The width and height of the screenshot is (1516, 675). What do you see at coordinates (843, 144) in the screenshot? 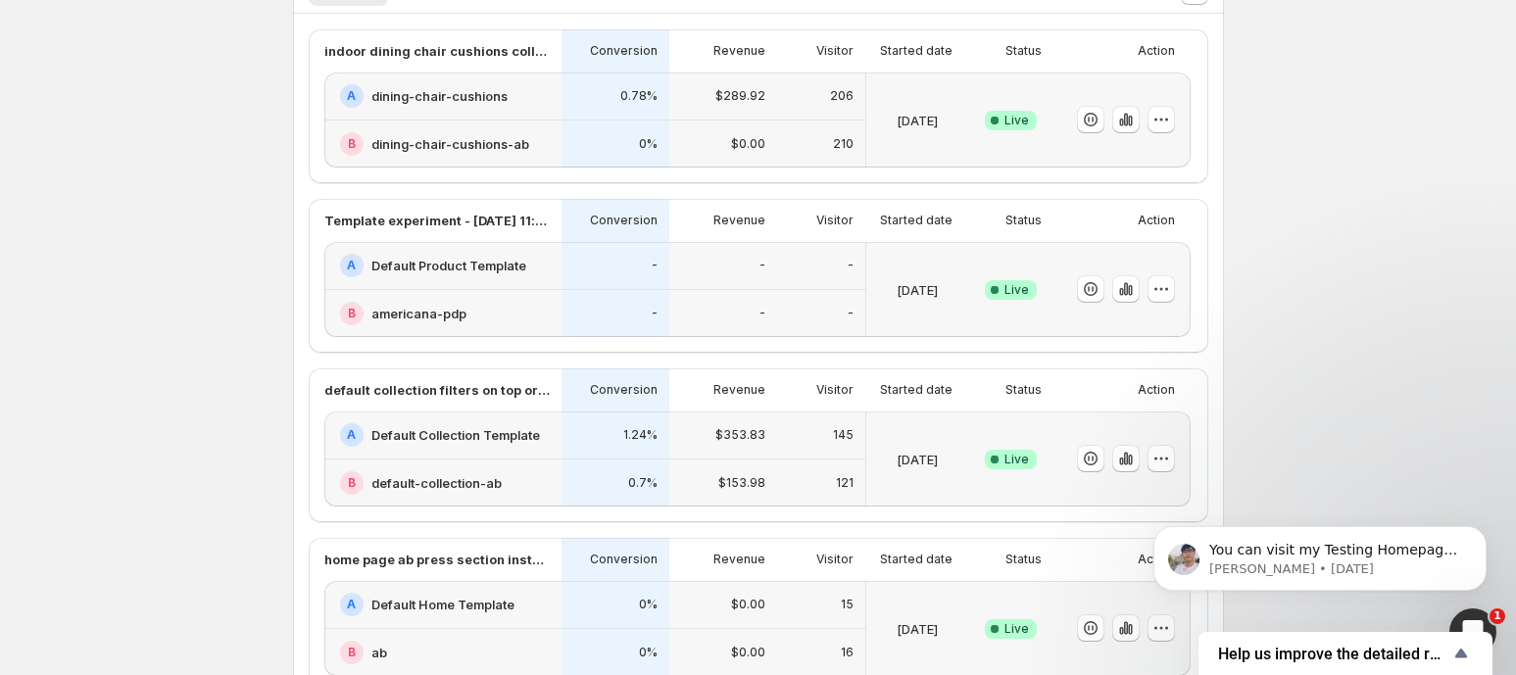
I see `p: 210` at bounding box center [843, 144].